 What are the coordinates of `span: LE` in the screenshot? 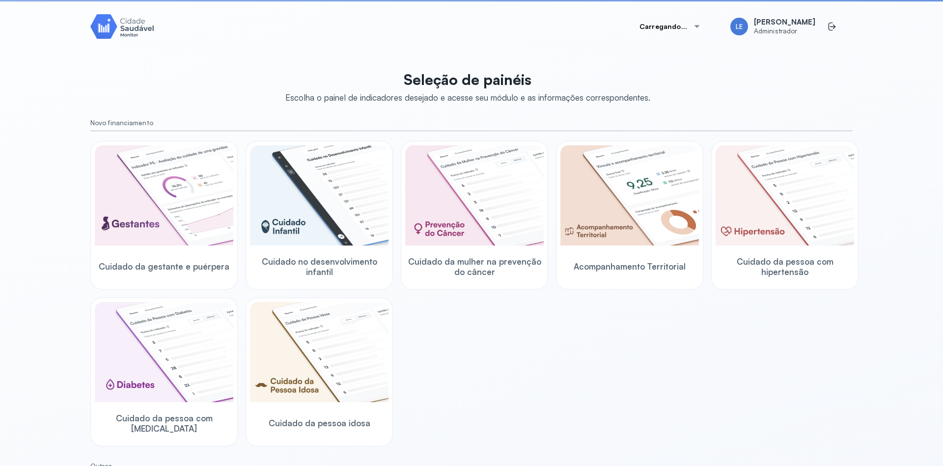 It's located at (739, 27).